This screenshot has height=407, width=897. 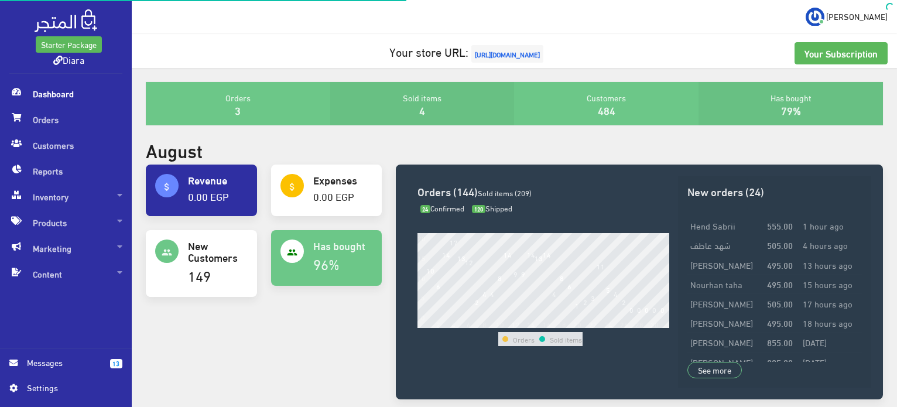 I want to click on h4: Has bought, so click(x=343, y=245).